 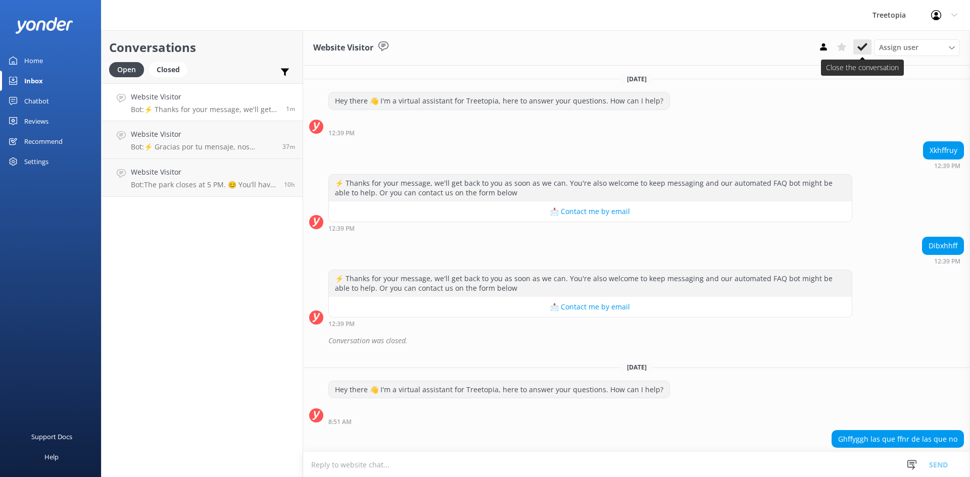 What do you see at coordinates (36, 162) in the screenshot?
I see `div: Settings` at bounding box center [36, 162].